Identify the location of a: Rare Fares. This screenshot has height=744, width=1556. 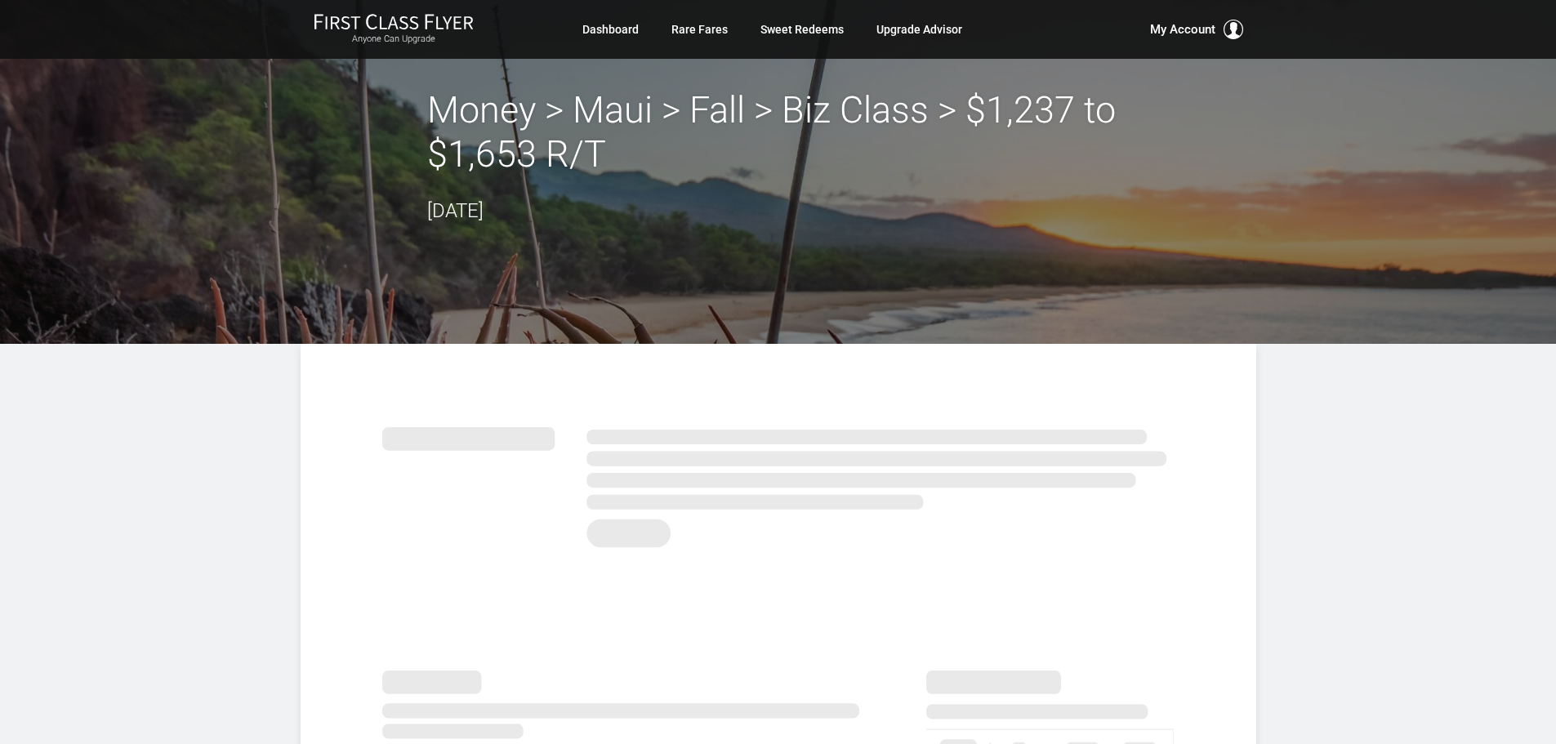
(699, 29).